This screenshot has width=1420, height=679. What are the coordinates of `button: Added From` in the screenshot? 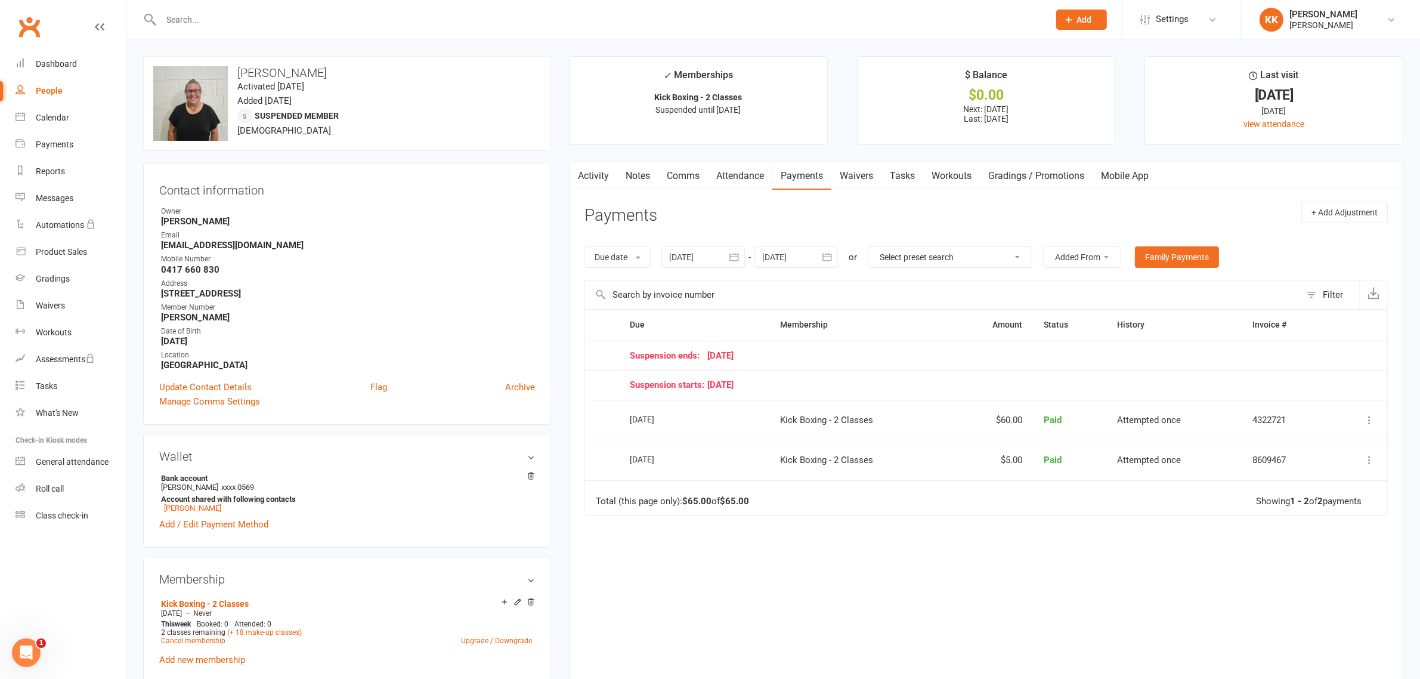 It's located at (1082, 257).